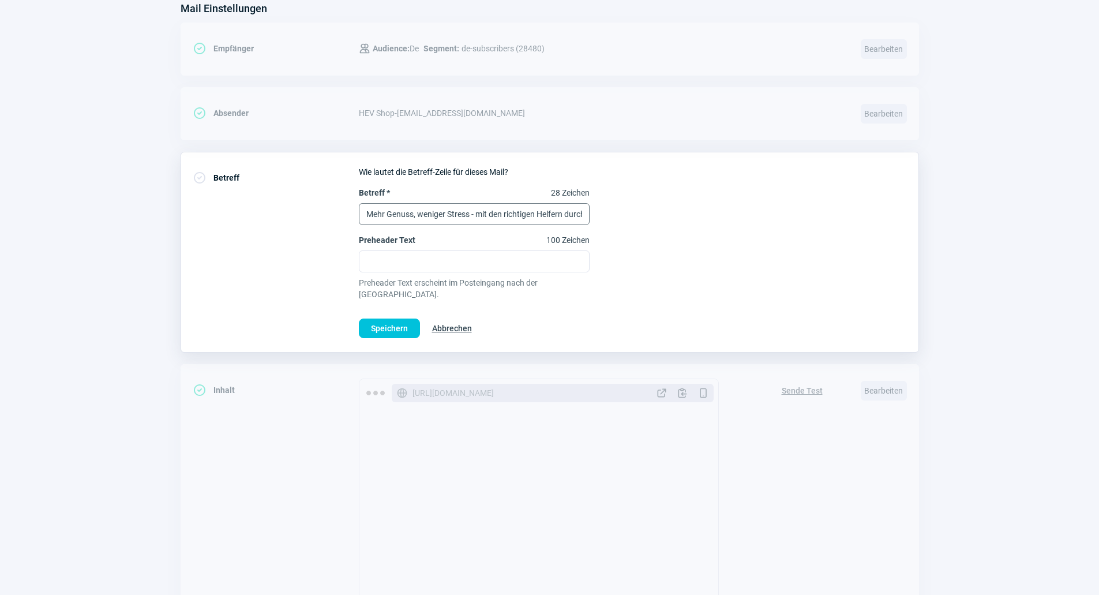  I want to click on div: Inhalt, so click(276, 390).